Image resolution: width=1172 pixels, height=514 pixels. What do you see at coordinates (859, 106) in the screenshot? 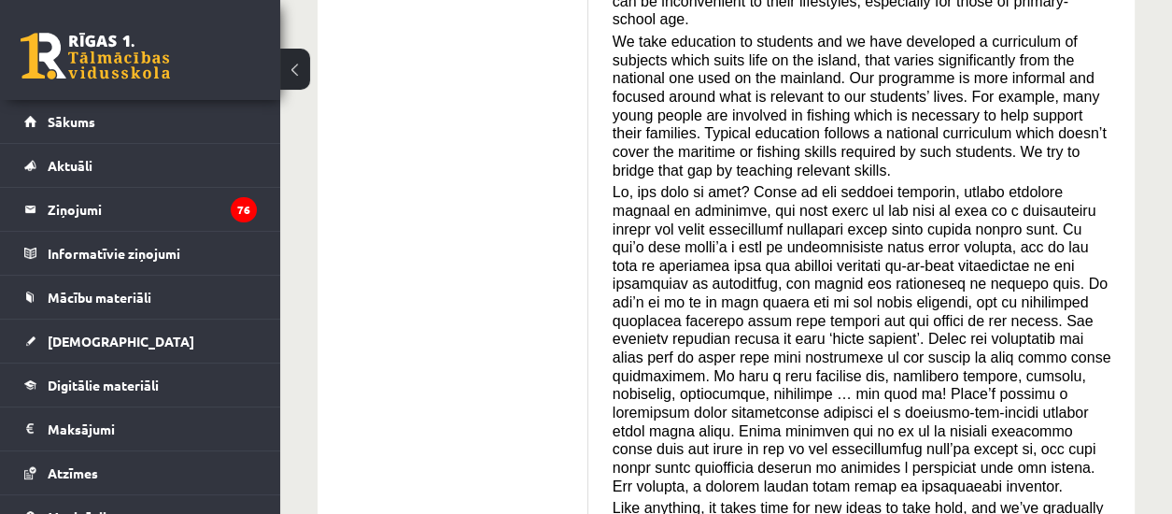
I see `span: We take education to students and we have developed a curriculum of subjects which suits life on ...` at bounding box center [859, 106].